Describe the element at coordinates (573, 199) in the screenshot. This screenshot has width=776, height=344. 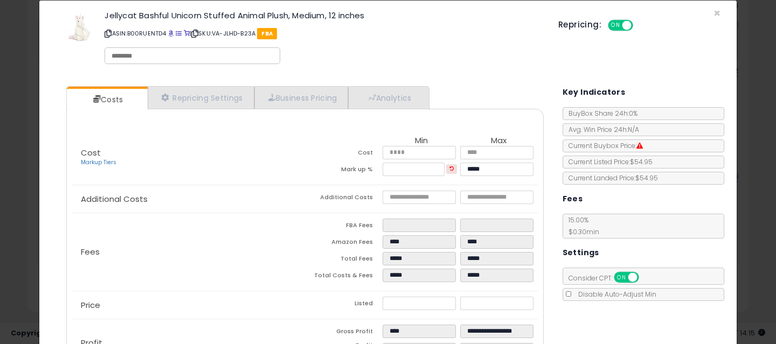
I see `h5: Fees` at that location.